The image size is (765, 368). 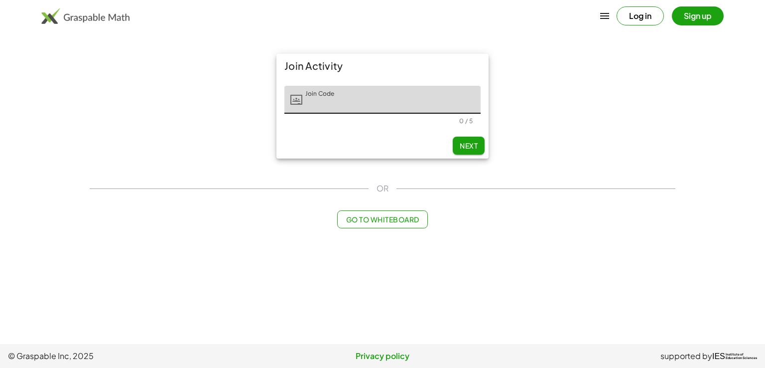 What do you see at coordinates (741, 356) in the screenshot?
I see `span: Institute of Education Sciences` at bounding box center [741, 356].